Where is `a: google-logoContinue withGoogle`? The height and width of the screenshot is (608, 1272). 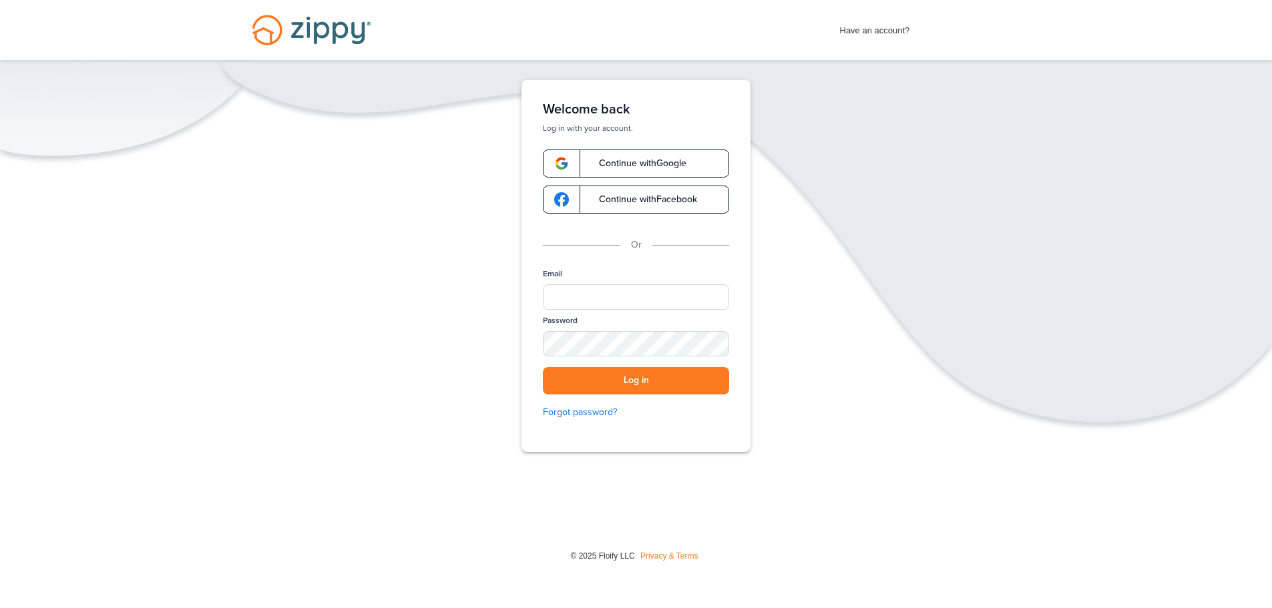
a: google-logoContinue withGoogle is located at coordinates (636, 164).